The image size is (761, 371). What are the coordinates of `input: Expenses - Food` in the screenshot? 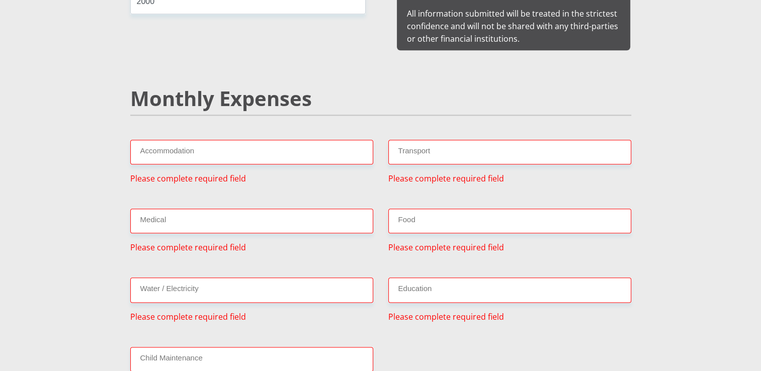 It's located at (510, 221).